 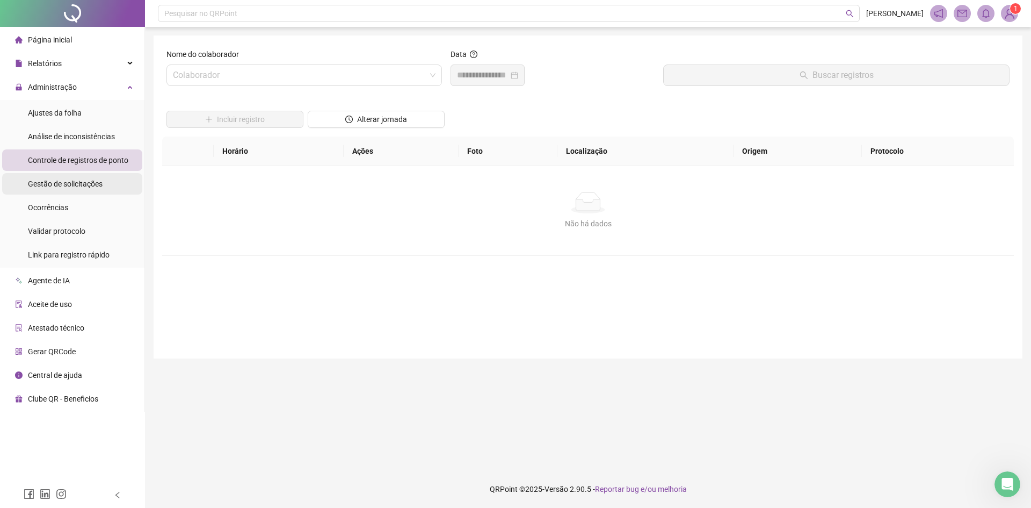 What do you see at coordinates (19, 40) in the screenshot?
I see `span: home` at bounding box center [19, 40].